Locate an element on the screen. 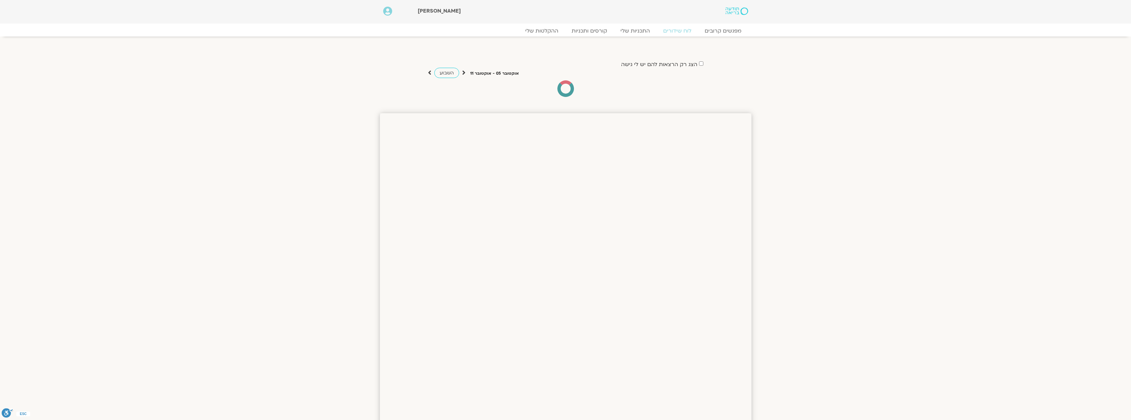 Image resolution: width=1131 pixels, height=420 pixels. a: התכניות שלי is located at coordinates (635, 31).